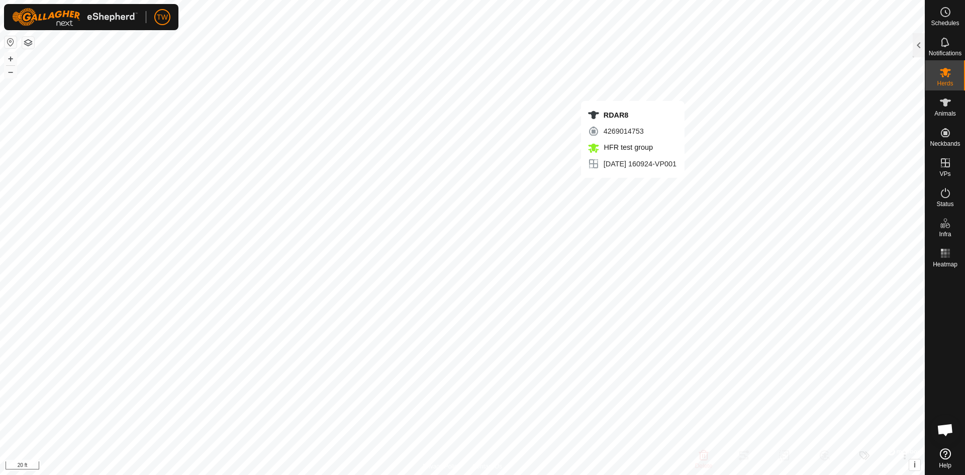 The image size is (965, 475). I want to click on button: i, so click(915, 465).